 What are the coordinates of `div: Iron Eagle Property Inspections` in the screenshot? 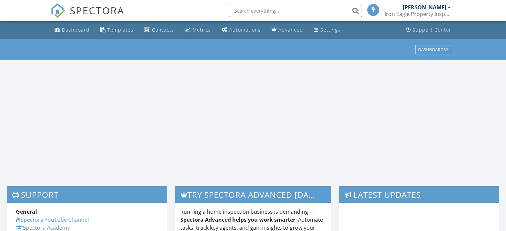 It's located at (418, 14).